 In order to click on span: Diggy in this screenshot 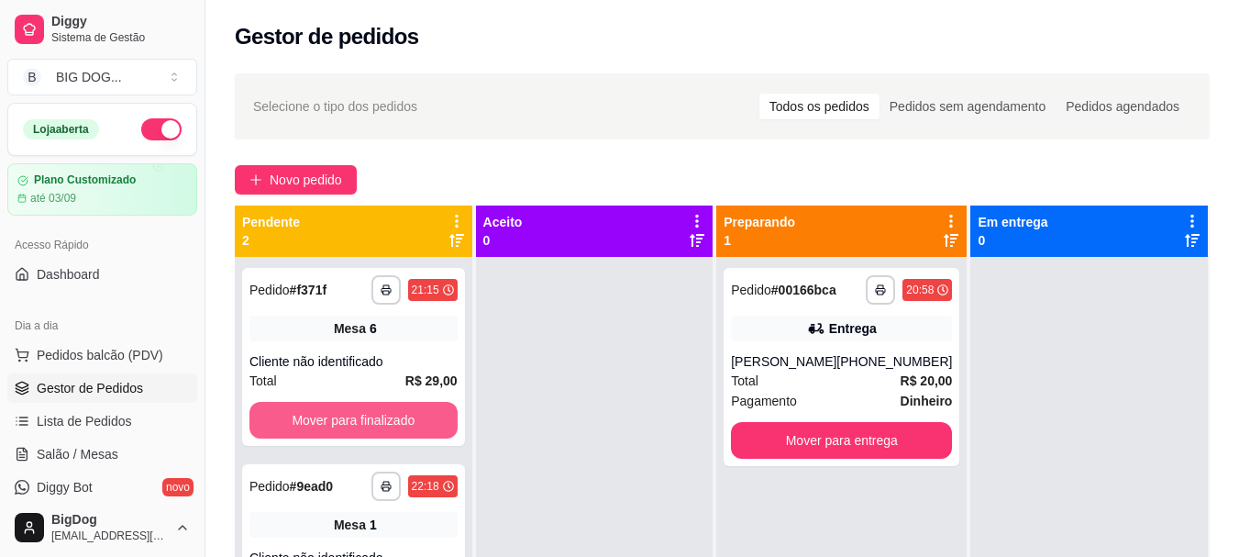, I will do `click(120, 22)`.